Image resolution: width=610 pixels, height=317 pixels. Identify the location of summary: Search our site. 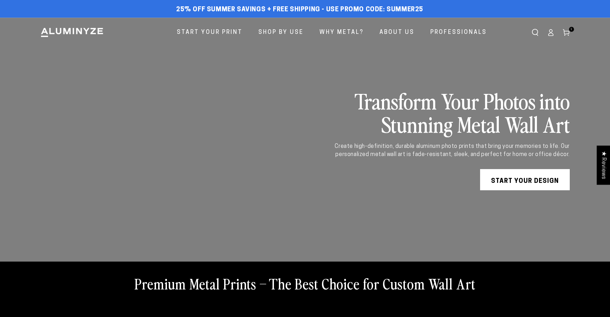
(535, 32).